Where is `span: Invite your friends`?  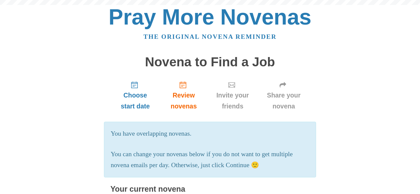 span: Invite your friends is located at coordinates (233, 101).